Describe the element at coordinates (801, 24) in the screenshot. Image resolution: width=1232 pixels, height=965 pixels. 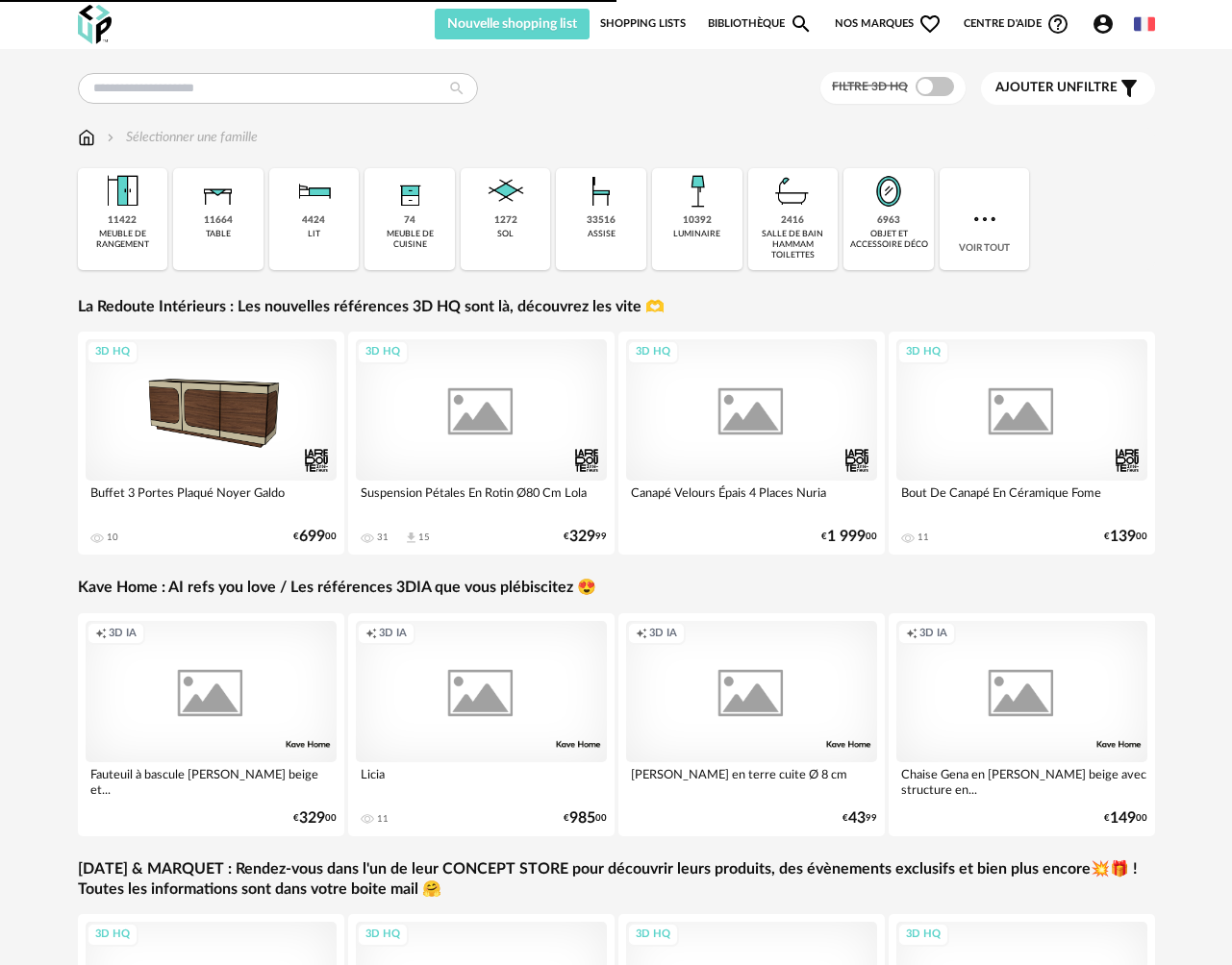
I see `span: Magnify icon` at that location.